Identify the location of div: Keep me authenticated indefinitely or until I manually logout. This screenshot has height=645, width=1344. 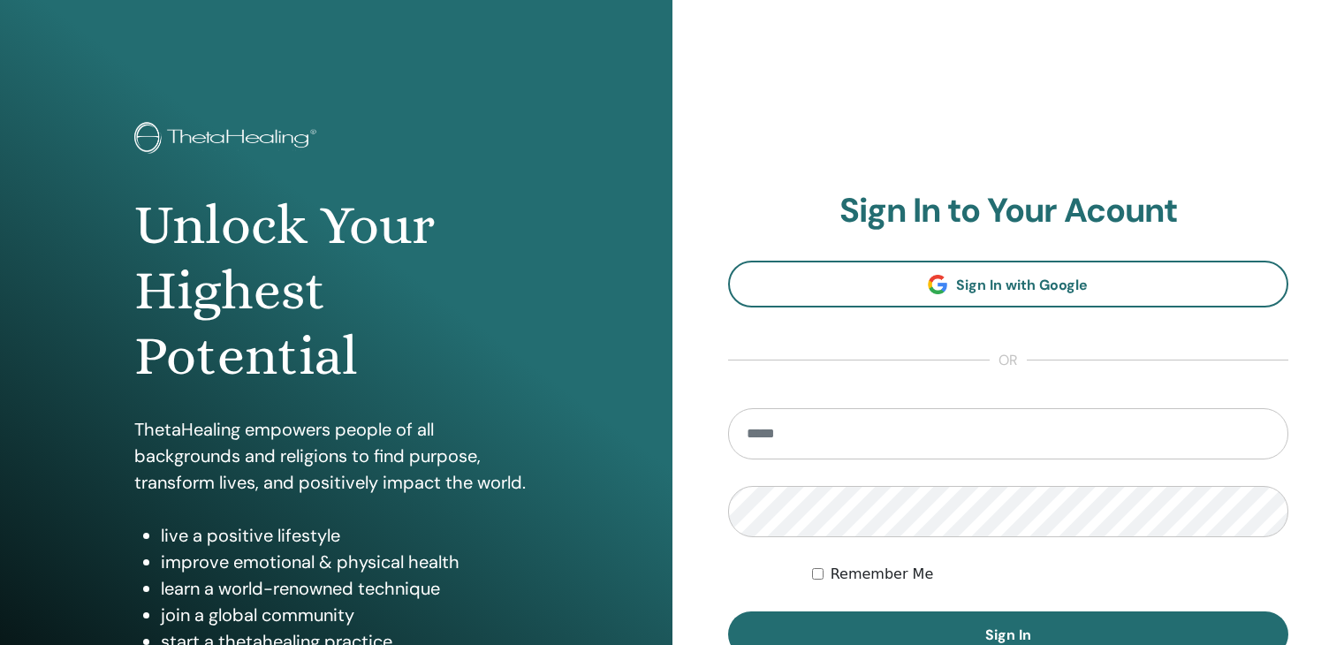
(1050, 574).